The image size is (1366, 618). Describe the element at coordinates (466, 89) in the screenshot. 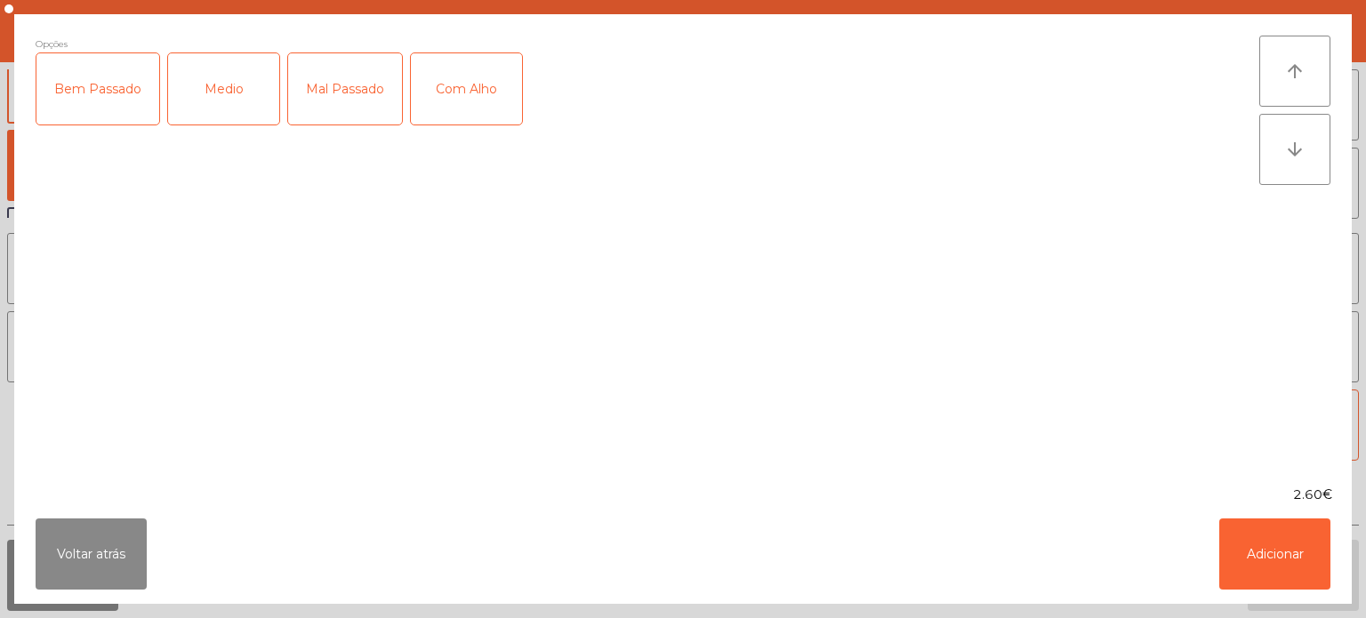

I see `div: Com Alho` at that location.